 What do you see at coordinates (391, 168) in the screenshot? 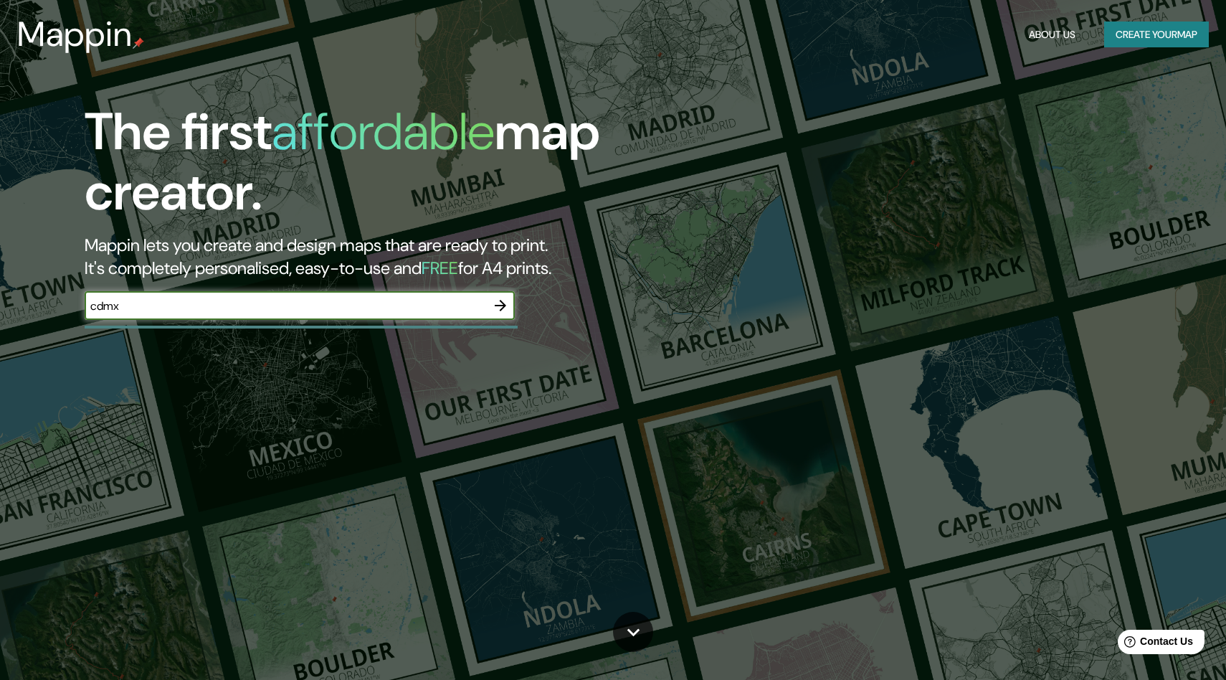
I see `h1: The first map creator.` at bounding box center [391, 168].